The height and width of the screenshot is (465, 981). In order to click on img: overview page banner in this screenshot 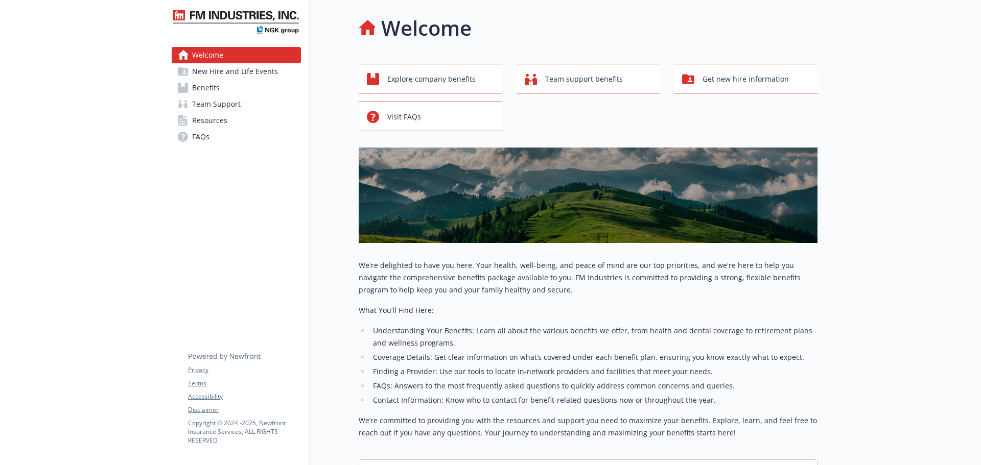, I will do `click(588, 195)`.